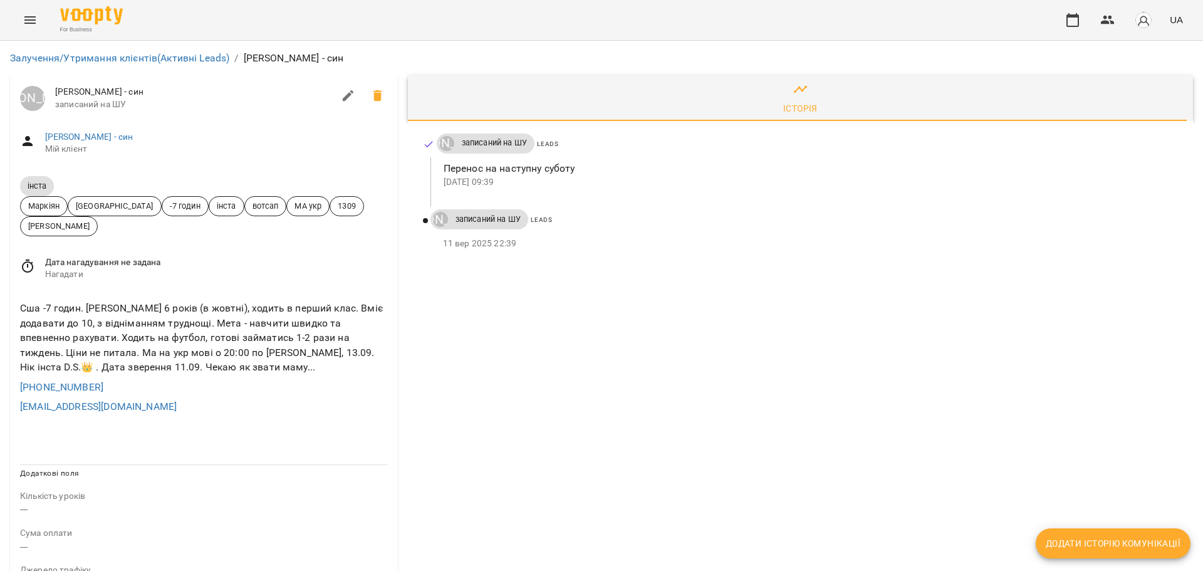  What do you see at coordinates (1113, 543) in the screenshot?
I see `button: Додати історію комунікації` at bounding box center [1113, 543].